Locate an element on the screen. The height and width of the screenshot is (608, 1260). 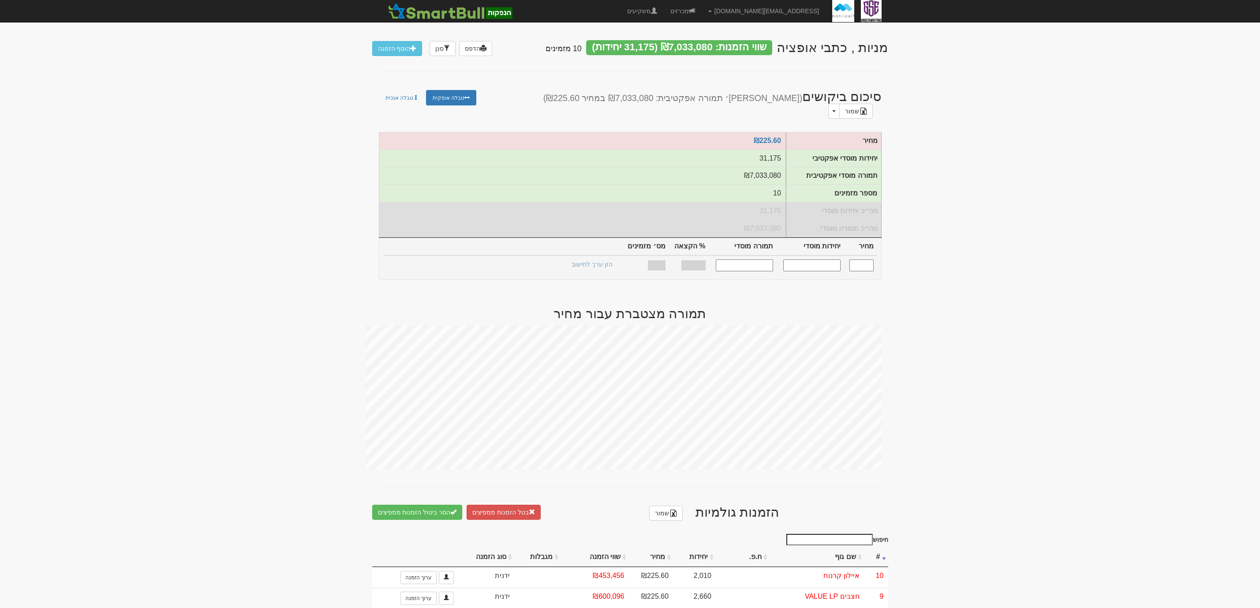
td: 10 is located at coordinates (876, 577).